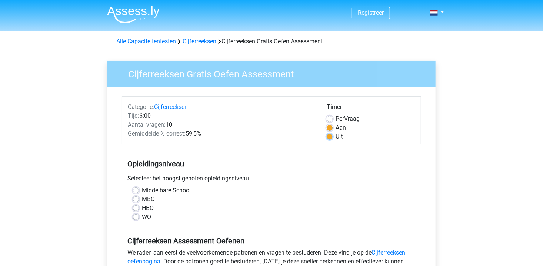 The width and height of the screenshot is (543, 266). Describe the element at coordinates (133, 14) in the screenshot. I see `img: Assessly` at that location.